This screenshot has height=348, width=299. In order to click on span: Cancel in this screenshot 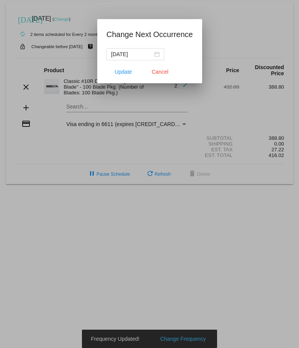, I will do `click(160, 72)`.